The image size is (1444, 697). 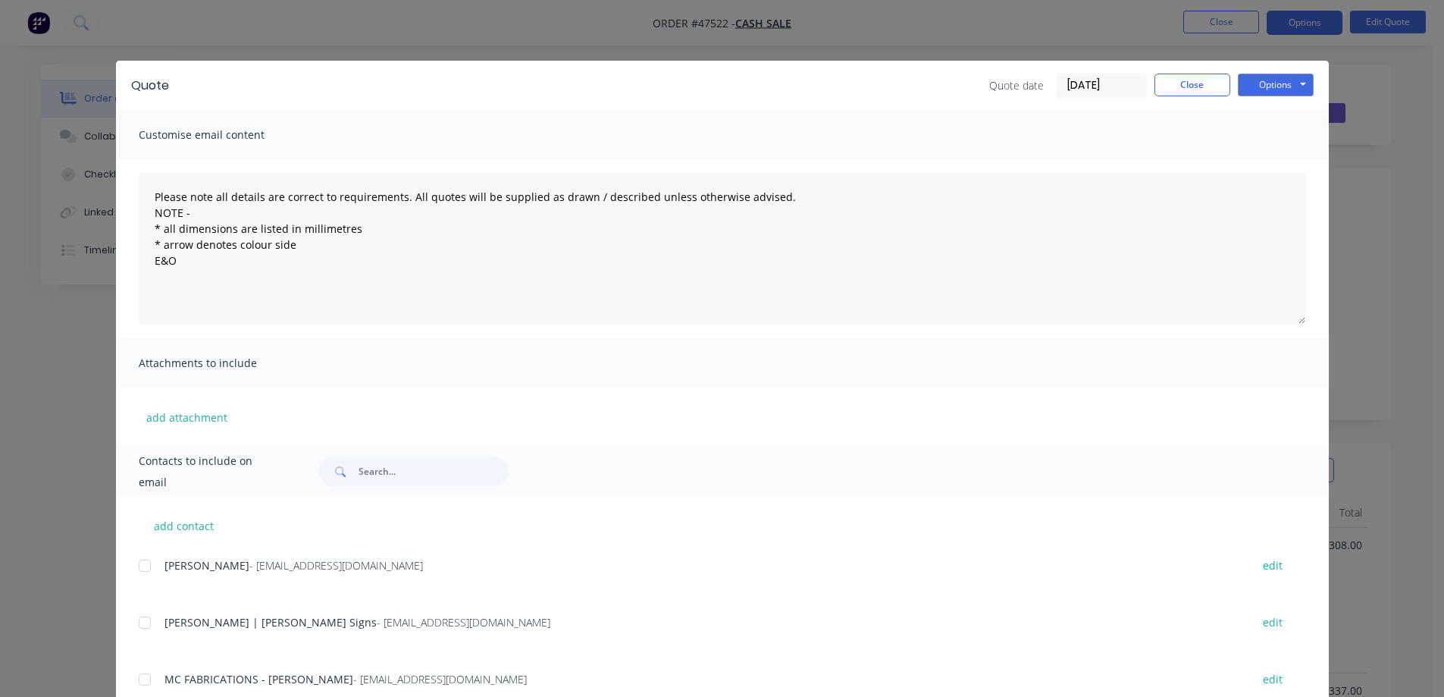 I want to click on span: Customise email content, so click(x=222, y=135).